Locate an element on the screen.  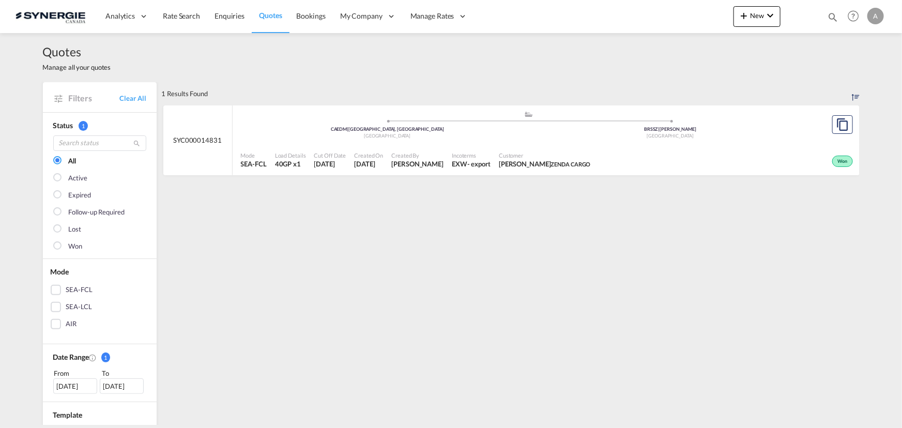
span: Incoterms is located at coordinates (471, 155).